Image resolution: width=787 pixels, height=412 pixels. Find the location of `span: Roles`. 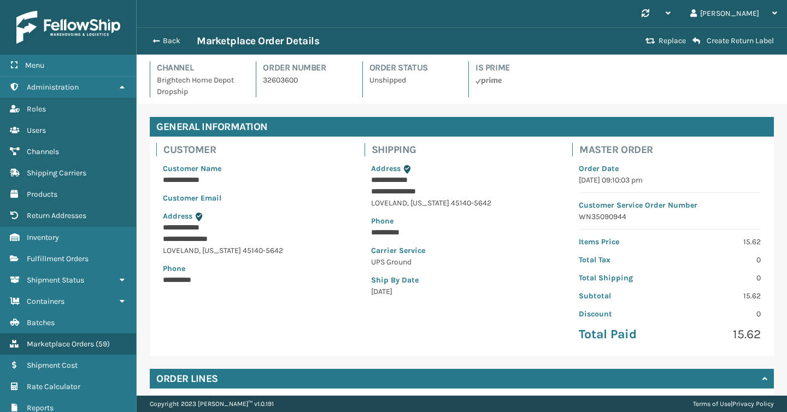

span: Roles is located at coordinates (36, 109).